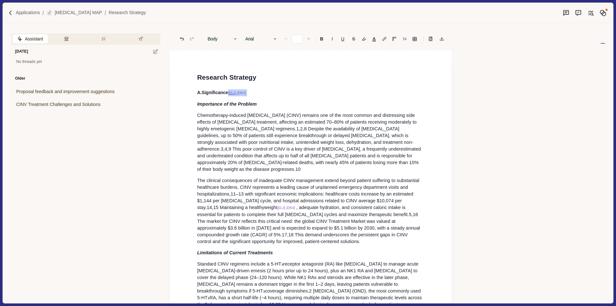 The height and width of the screenshot is (306, 616). Describe the element at coordinates (239, 264) in the screenshot. I see `span: Standard CINV regimens include a 5-HT` at that location.